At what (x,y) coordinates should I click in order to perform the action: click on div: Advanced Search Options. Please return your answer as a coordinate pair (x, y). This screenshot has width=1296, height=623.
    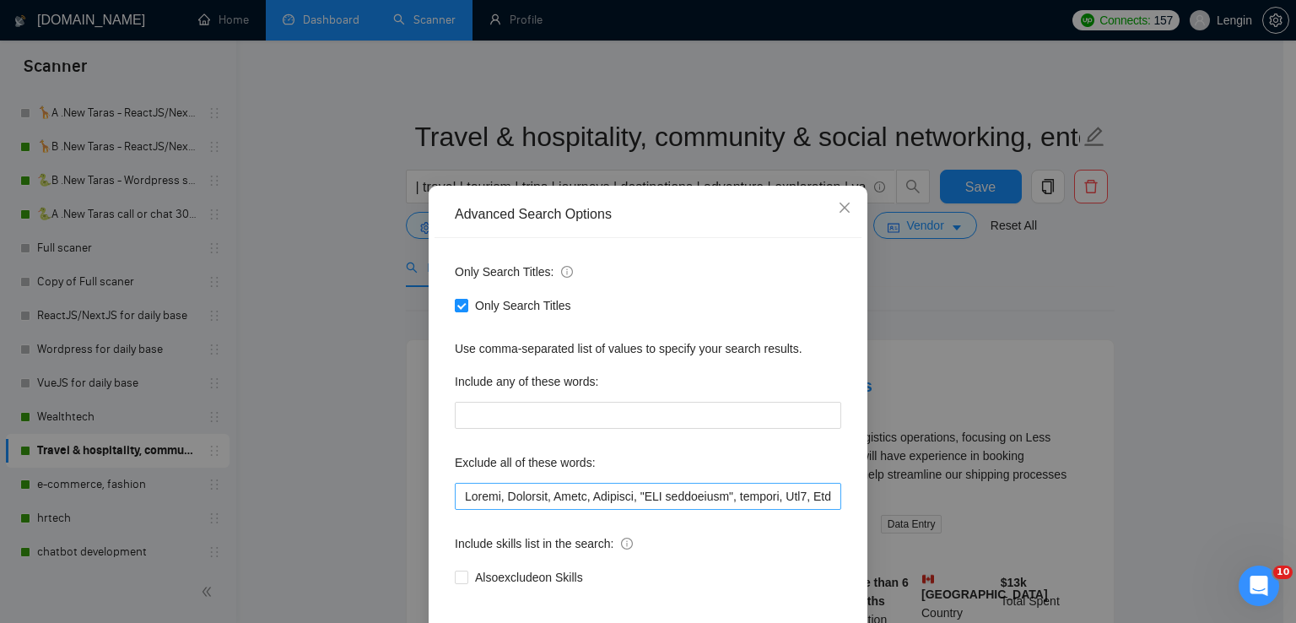
    Looking at the image, I should click on (648, 214).